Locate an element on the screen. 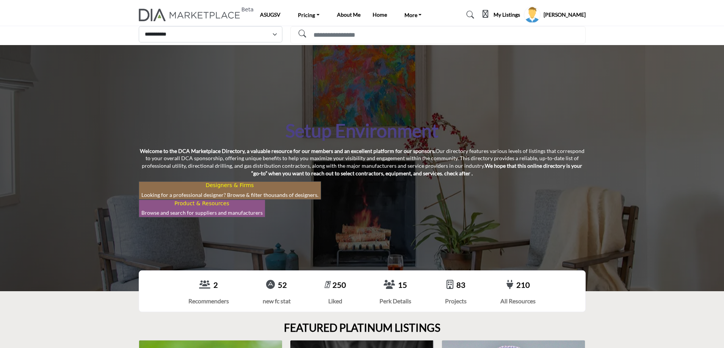 Image resolution: width=724 pixels, height=348 pixels. strong: We hope that this online directory is your “go-to” when you want to reach out to select contracto... is located at coordinates (417, 169).